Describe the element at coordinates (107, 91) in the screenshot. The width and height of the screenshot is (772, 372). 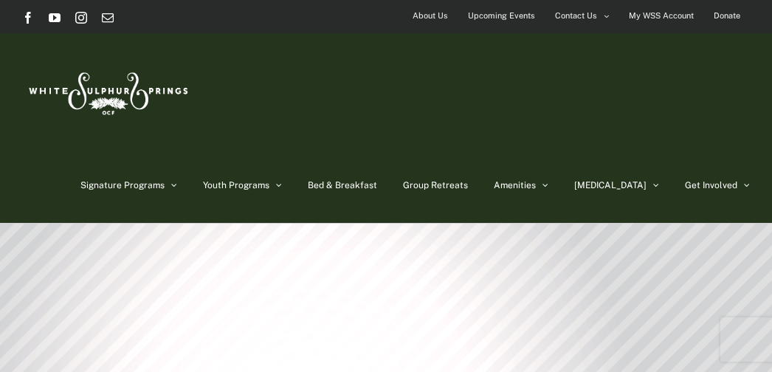
I see `img: White Sulphur Springs Logo` at that location.